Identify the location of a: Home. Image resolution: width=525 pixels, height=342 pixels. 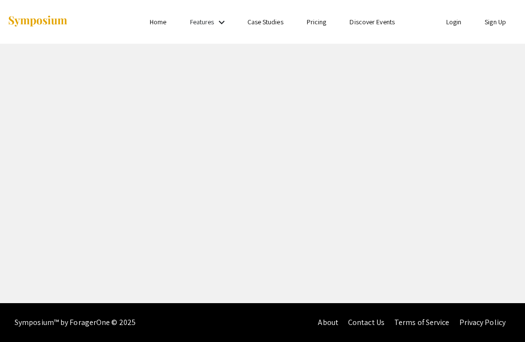
(158, 22).